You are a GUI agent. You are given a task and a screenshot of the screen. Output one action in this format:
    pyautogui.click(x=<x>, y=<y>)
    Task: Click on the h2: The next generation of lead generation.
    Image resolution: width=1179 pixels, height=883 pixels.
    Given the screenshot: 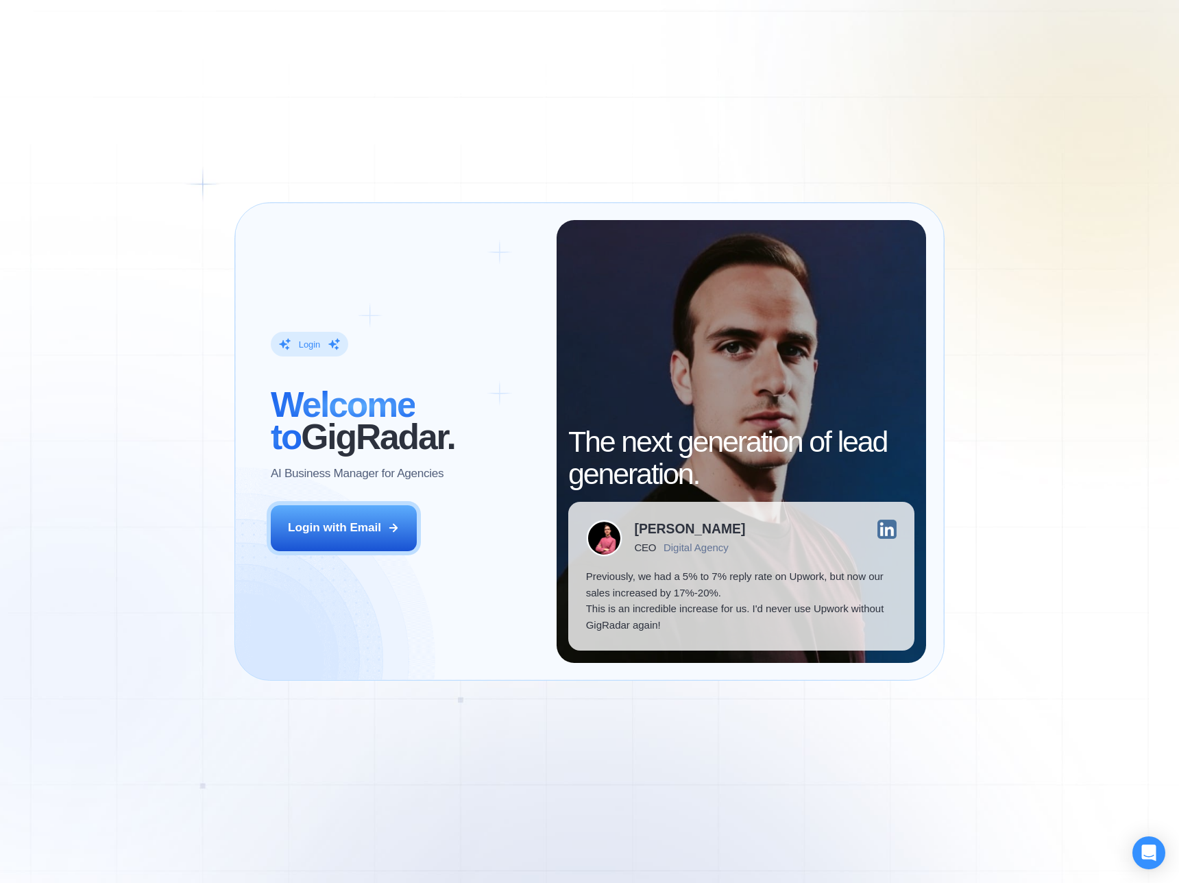 What is the action you would take?
    pyautogui.click(x=741, y=458)
    